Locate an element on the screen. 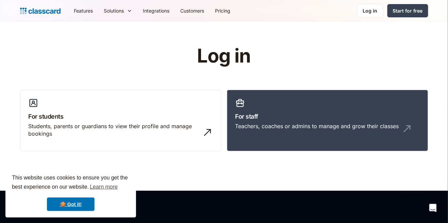  a: home is located at coordinates (40, 11).